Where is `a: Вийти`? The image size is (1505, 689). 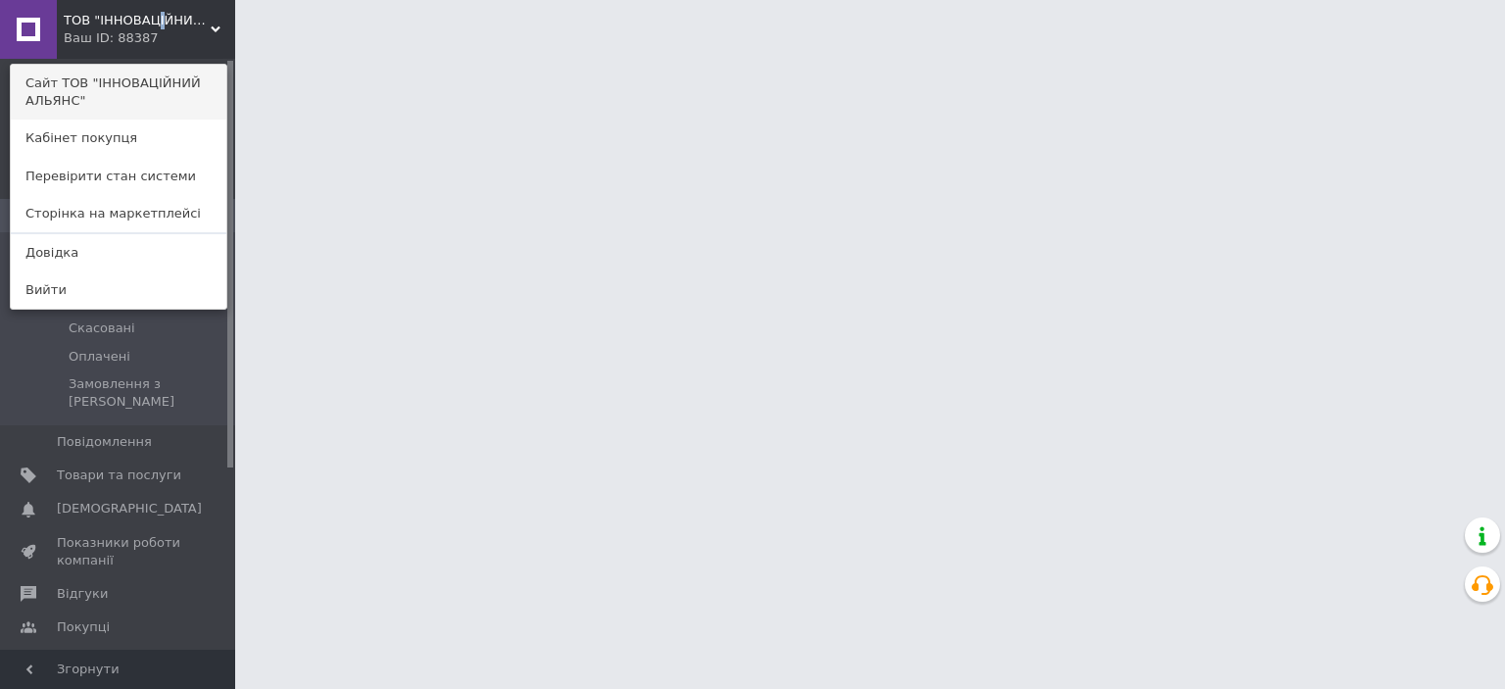 a: Вийти is located at coordinates (119, 290).